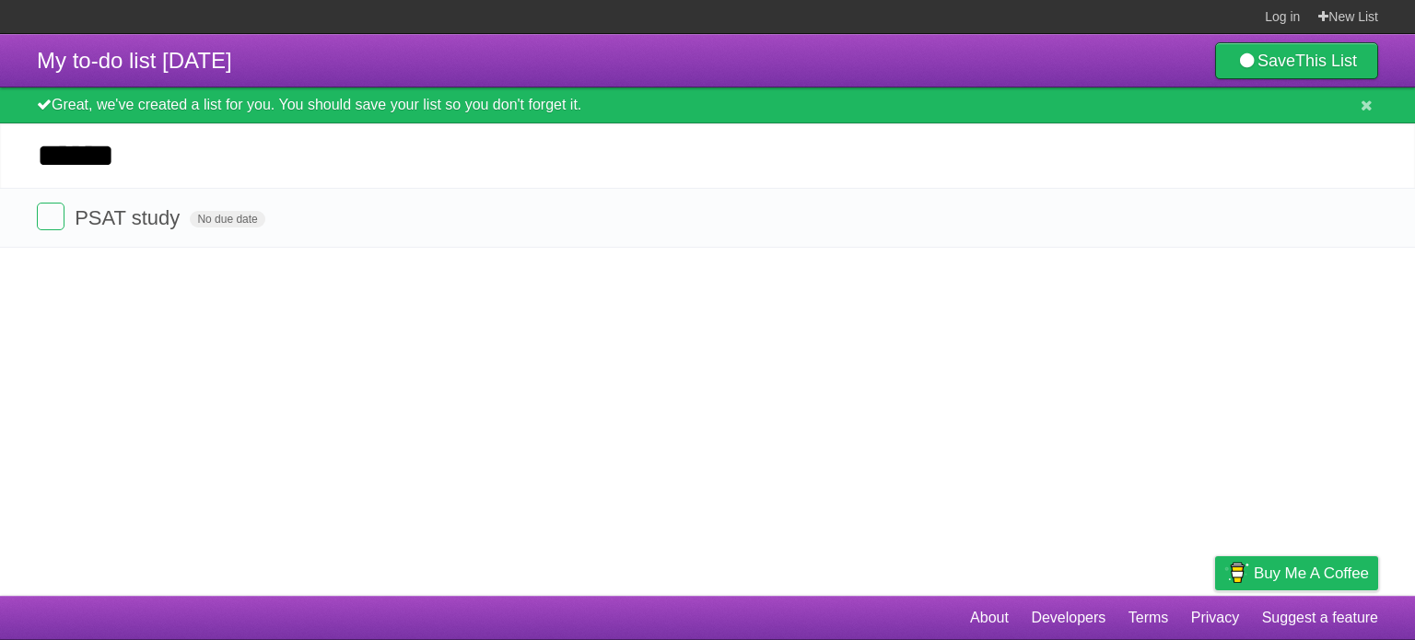 The height and width of the screenshot is (640, 1415). I want to click on span: No due date, so click(227, 219).